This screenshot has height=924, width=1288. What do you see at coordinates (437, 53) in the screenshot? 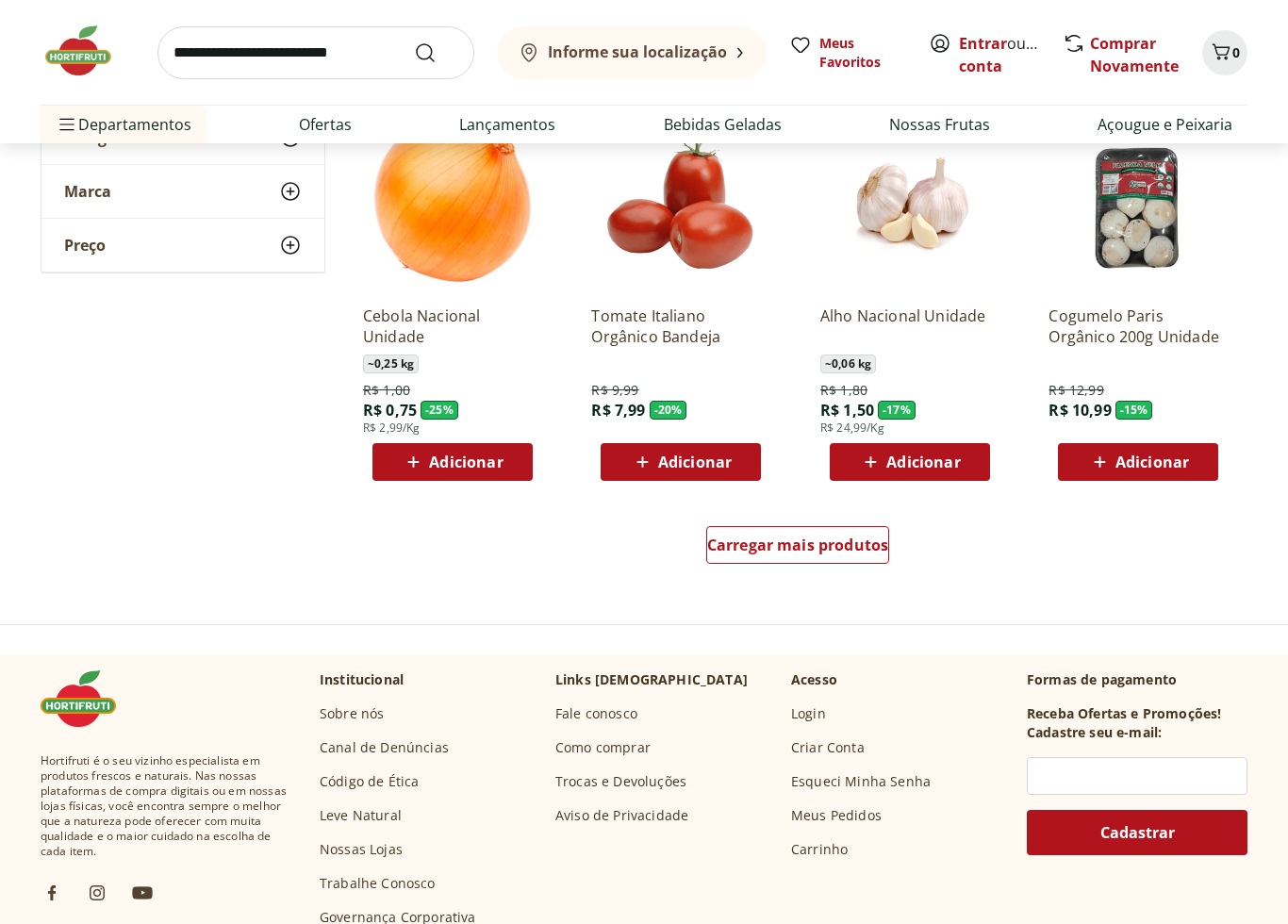
I see `button: Submit Search` at bounding box center [437, 53].